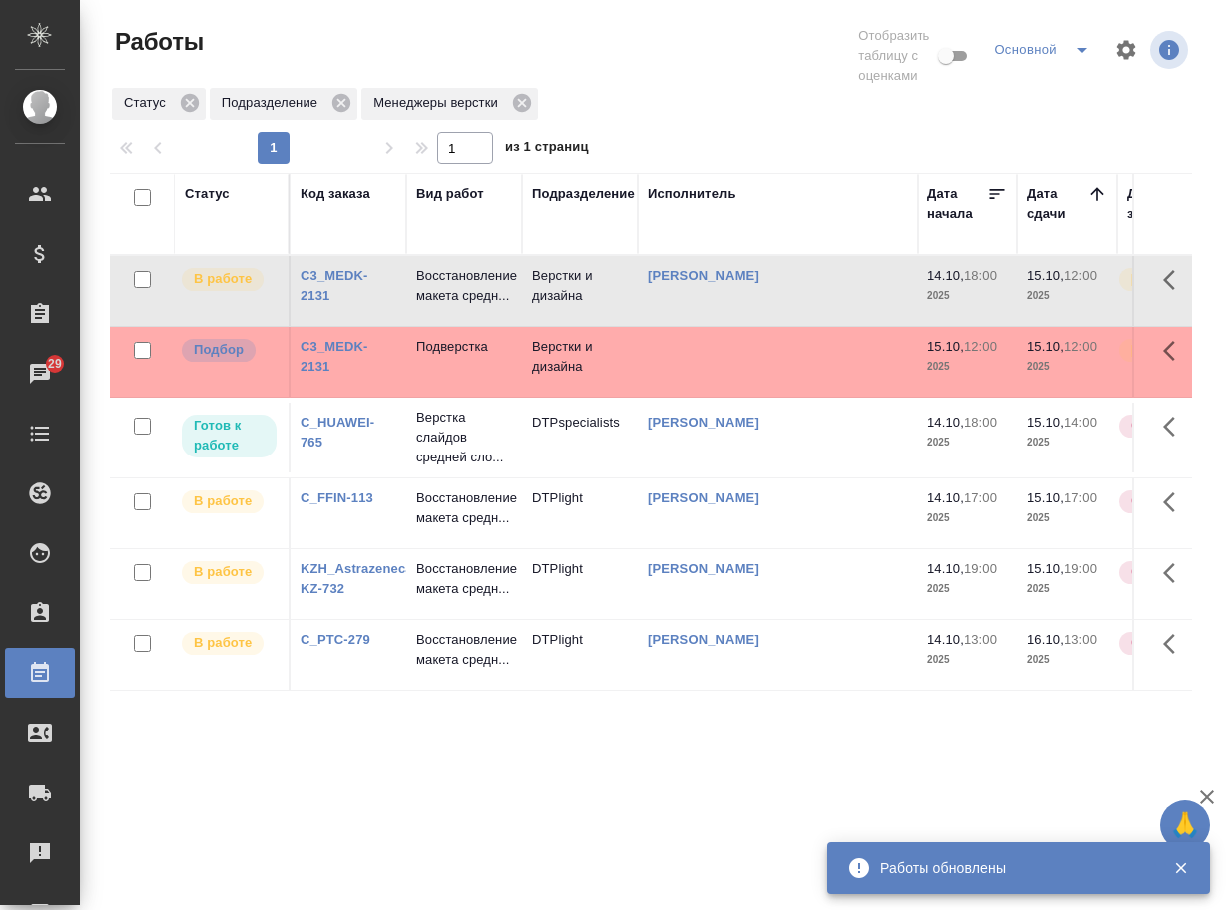  Describe the element at coordinates (1180, 868) in the screenshot. I see `button: Закрыть` at that location.